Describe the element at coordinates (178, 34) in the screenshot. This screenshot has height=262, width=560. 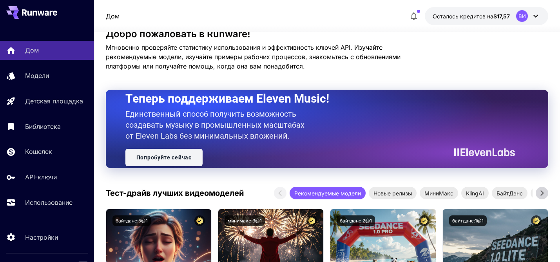
I see `font: Добро пожаловать в Runware!` at that location.